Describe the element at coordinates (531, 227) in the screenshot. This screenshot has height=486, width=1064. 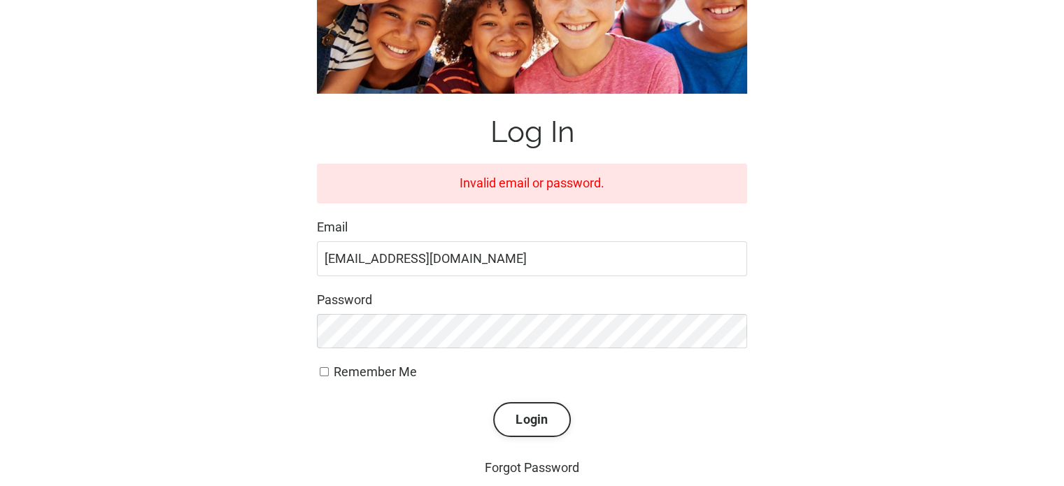
I see `label: Email` at that location.